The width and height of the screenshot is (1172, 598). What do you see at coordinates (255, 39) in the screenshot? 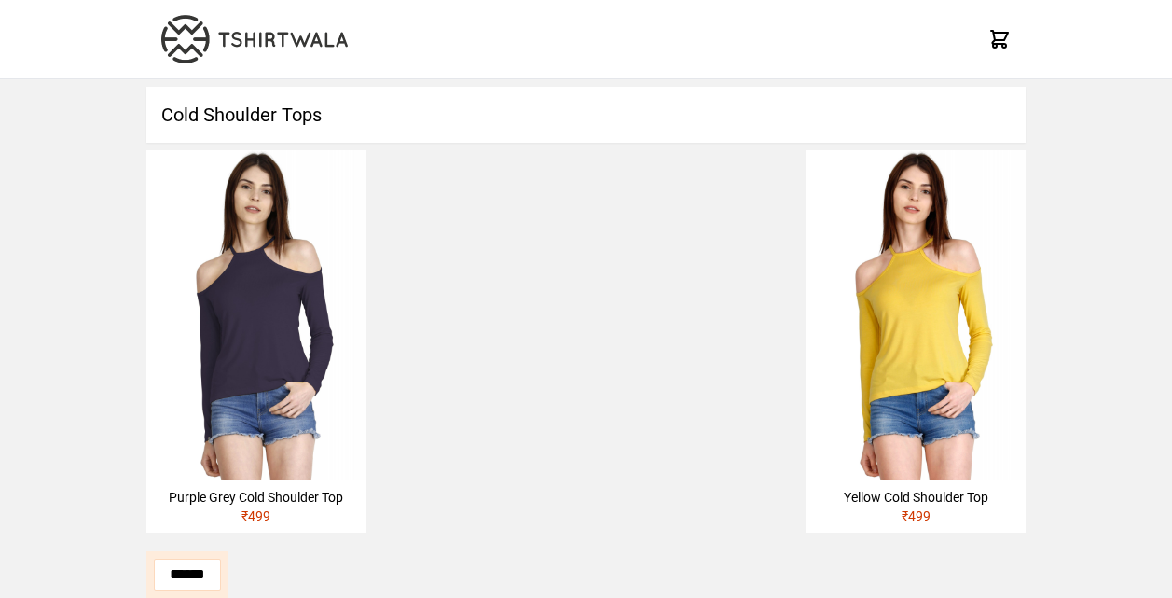
I see `img: TW-LOGO-400-104.png` at bounding box center [255, 39].